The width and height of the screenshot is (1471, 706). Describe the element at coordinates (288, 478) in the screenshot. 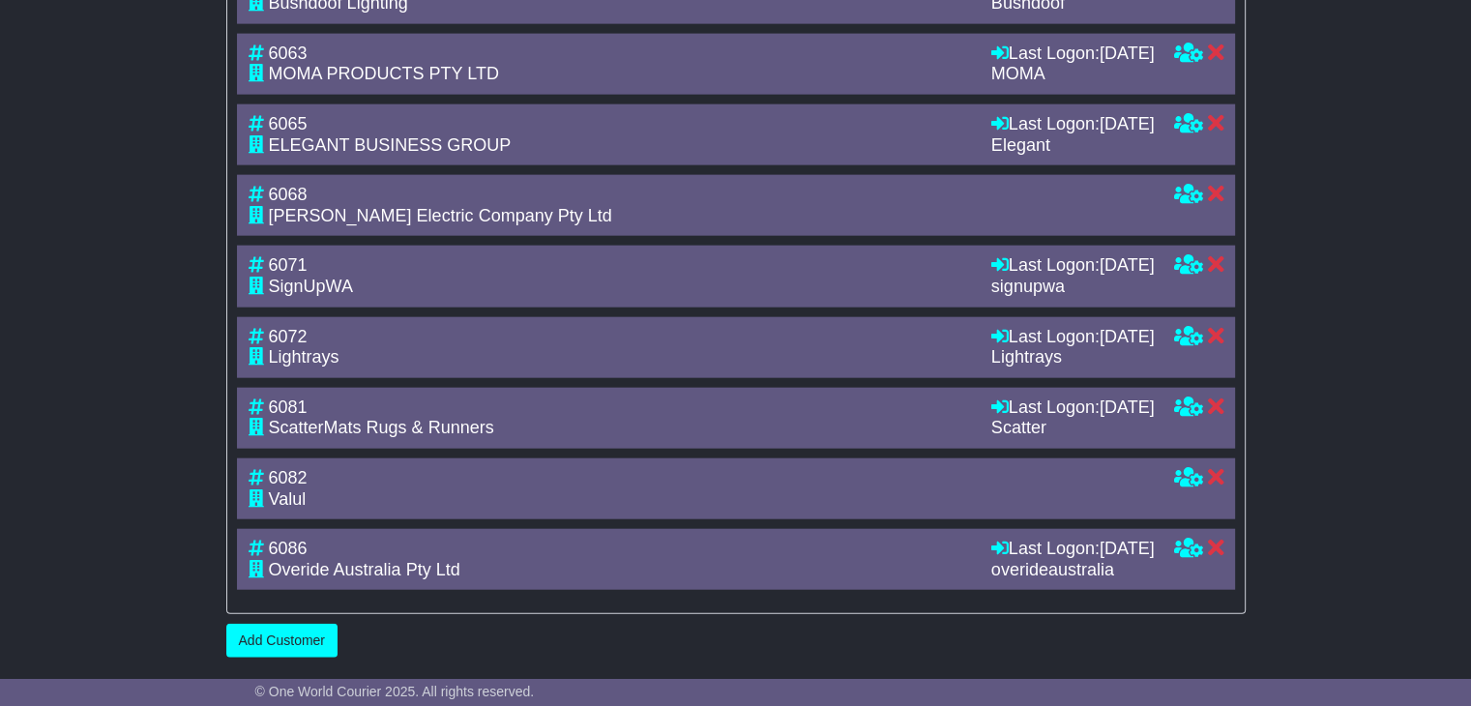

I see `span: 6082` at that location.